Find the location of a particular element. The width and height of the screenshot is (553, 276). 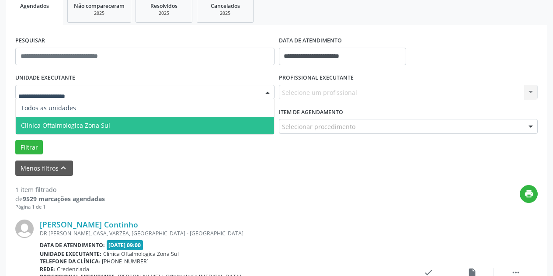

div: 1 item filtrado is located at coordinates (60, 189).